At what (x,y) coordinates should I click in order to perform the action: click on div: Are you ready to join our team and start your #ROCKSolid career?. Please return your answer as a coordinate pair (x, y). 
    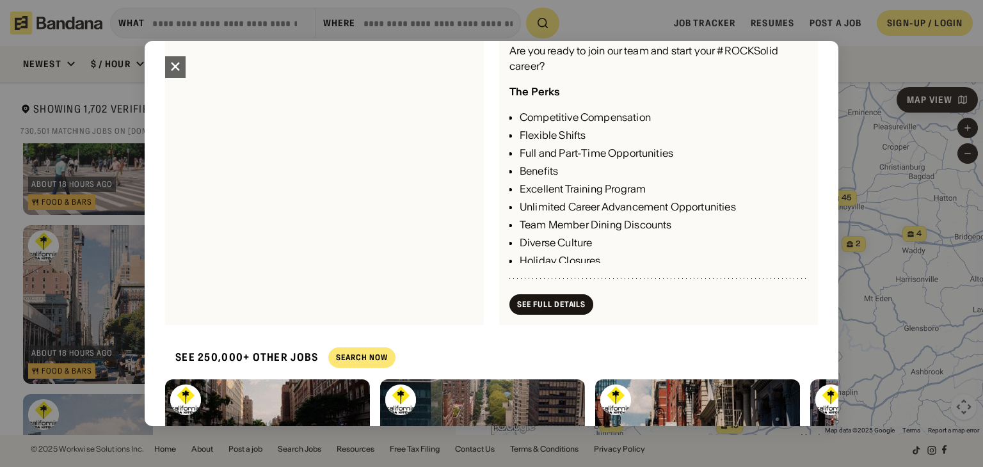
    Looking at the image, I should click on (658, 58).